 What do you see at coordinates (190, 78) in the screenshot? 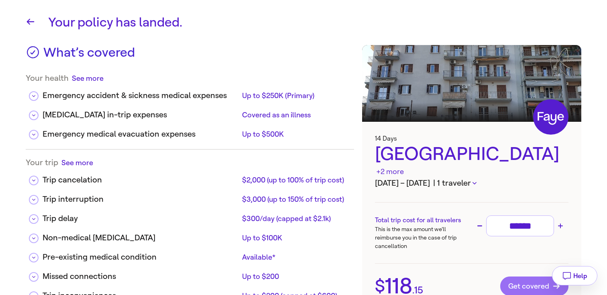
I see `div: Your health` at bounding box center [190, 78].